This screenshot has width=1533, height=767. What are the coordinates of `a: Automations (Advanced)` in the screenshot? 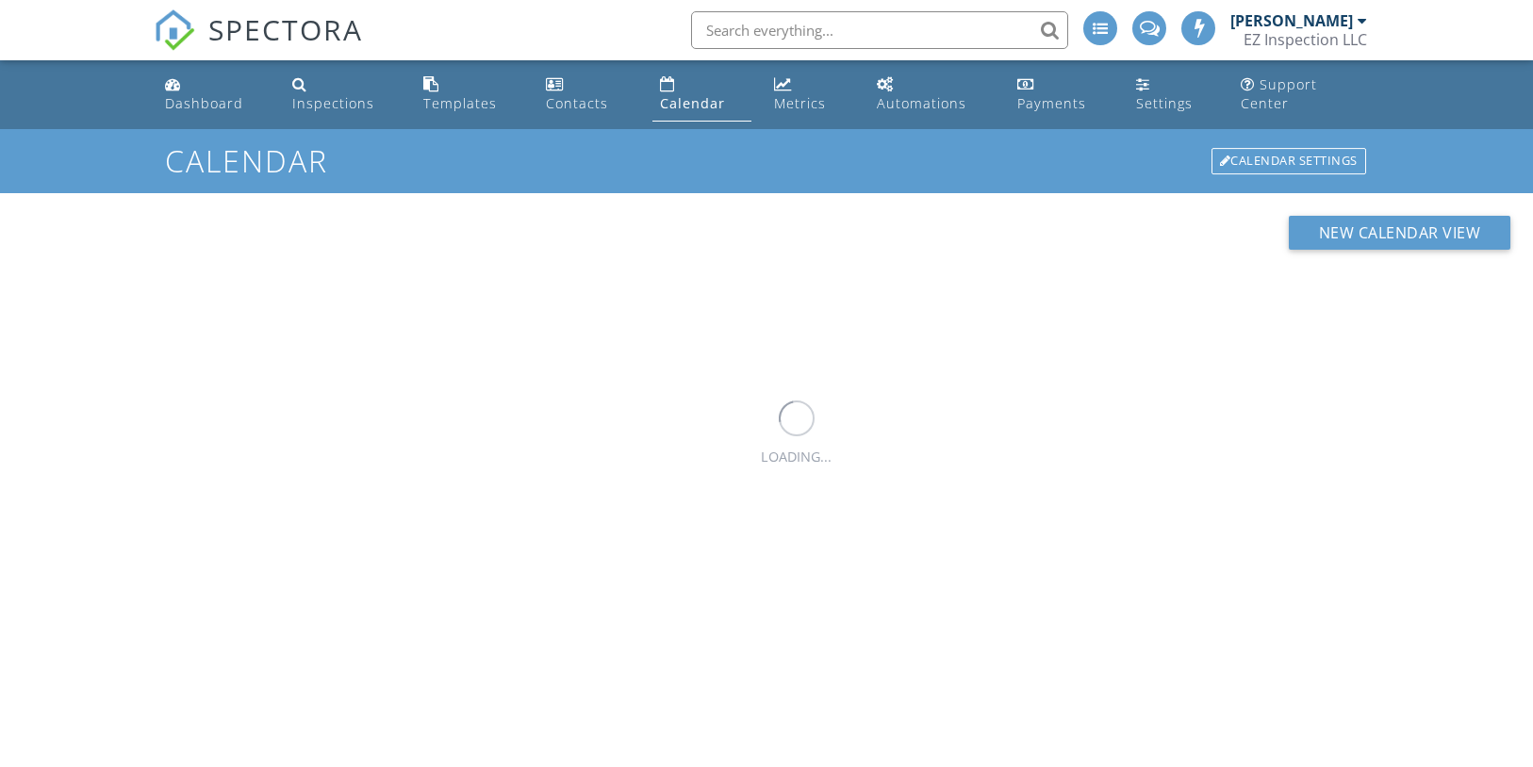 It's located at (931, 94).